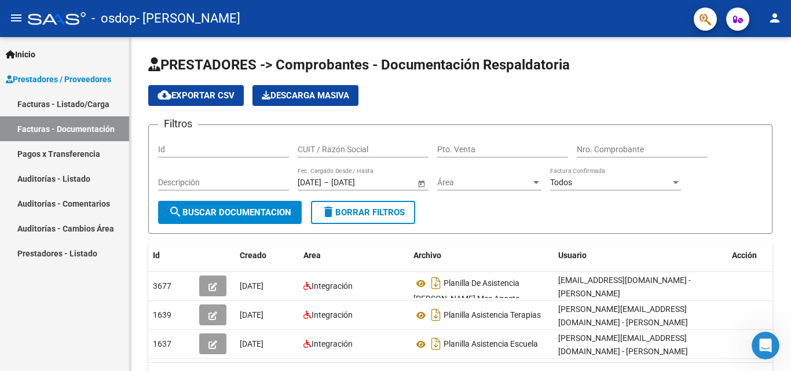  What do you see at coordinates (305, 95) in the screenshot?
I see `button: Descarga Masiva` at bounding box center [305, 95].